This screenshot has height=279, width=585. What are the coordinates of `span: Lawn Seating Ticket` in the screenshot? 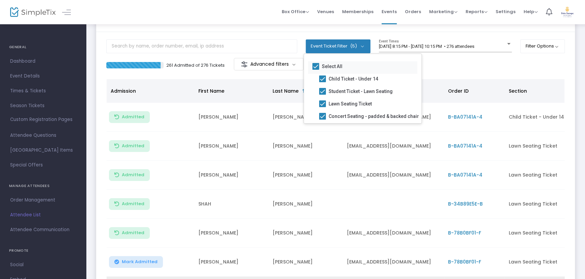 It's located at (350, 104).